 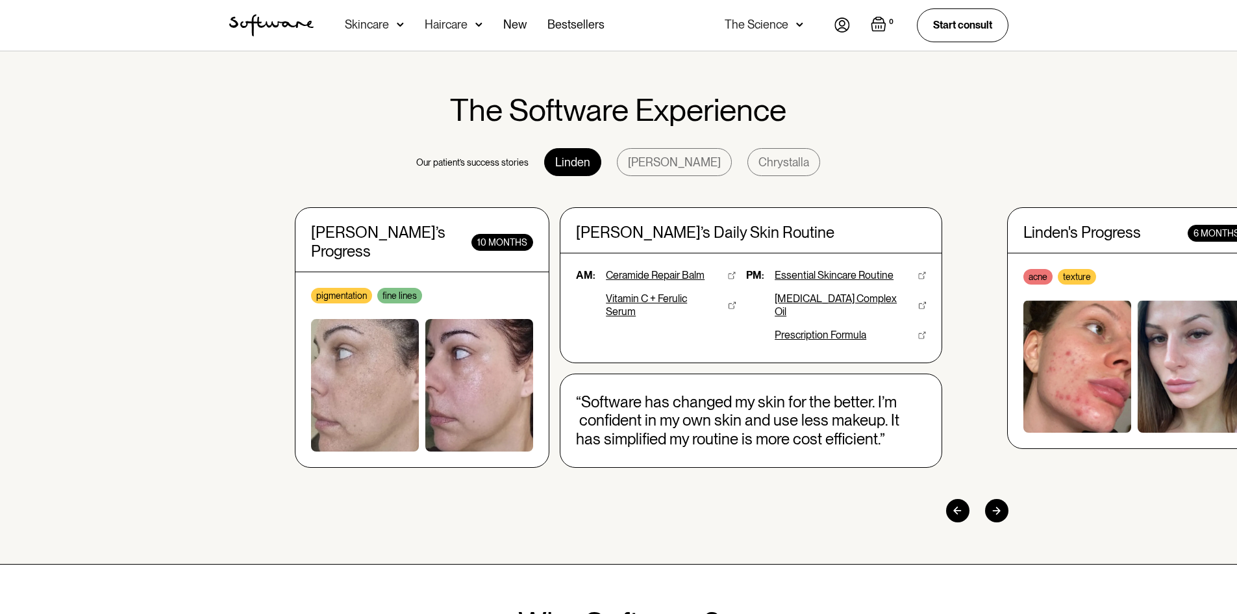 What do you see at coordinates (850, 275) in the screenshot?
I see `a: Essential Skincare Routine` at bounding box center [850, 275].